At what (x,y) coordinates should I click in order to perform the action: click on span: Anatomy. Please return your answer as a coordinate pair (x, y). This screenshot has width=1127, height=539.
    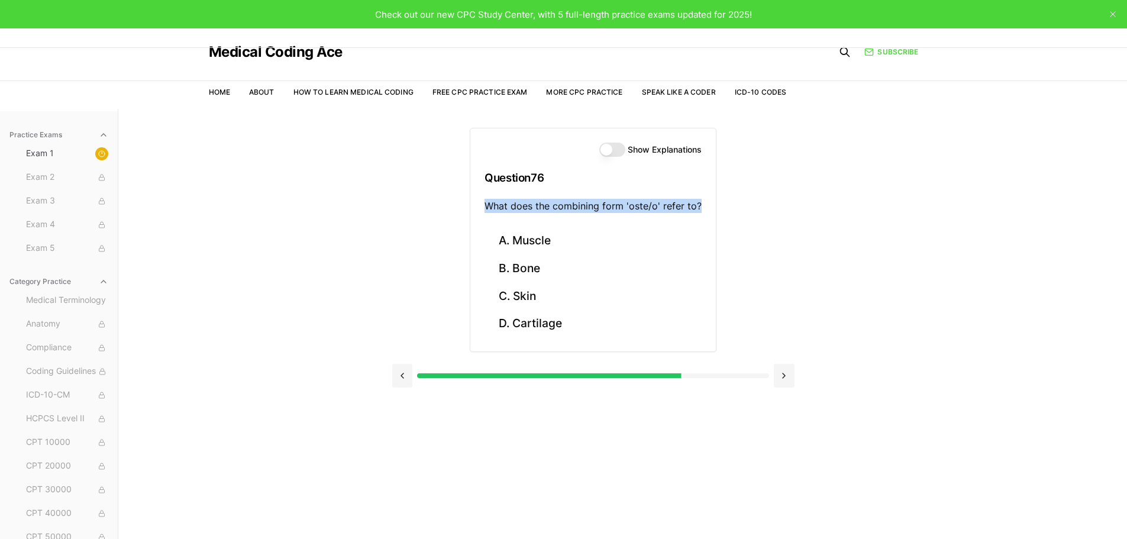
    Looking at the image, I should click on (67, 324).